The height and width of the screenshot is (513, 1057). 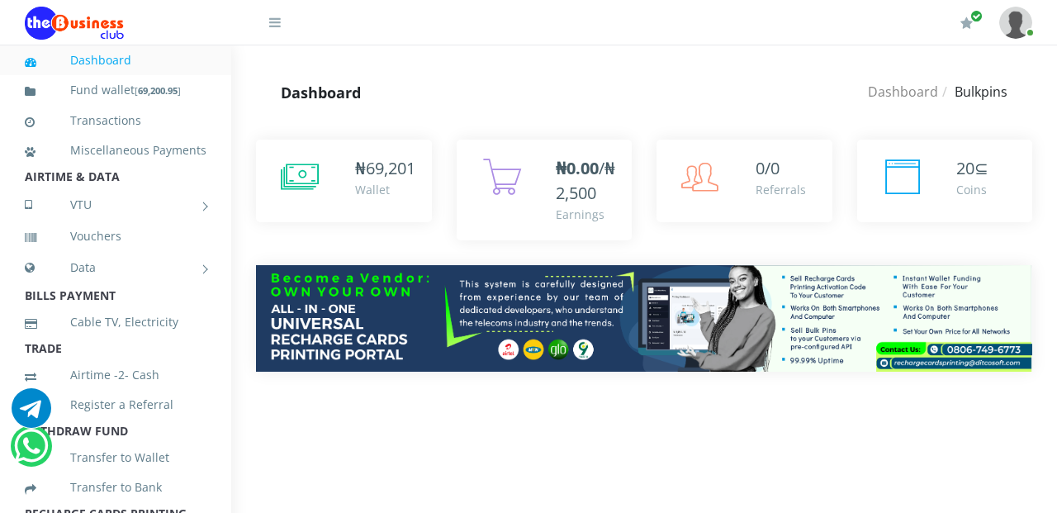 What do you see at coordinates (343, 181) in the screenshot?
I see `a: ₦69,201 Wallet` at bounding box center [343, 181].